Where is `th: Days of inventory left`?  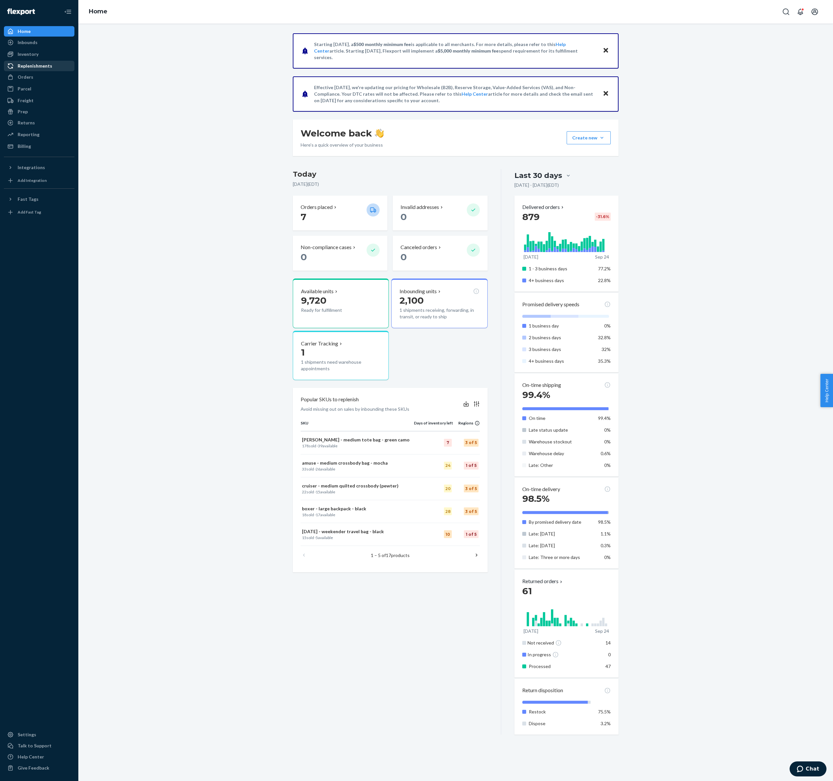 th: Days of inventory left is located at coordinates (433, 426).